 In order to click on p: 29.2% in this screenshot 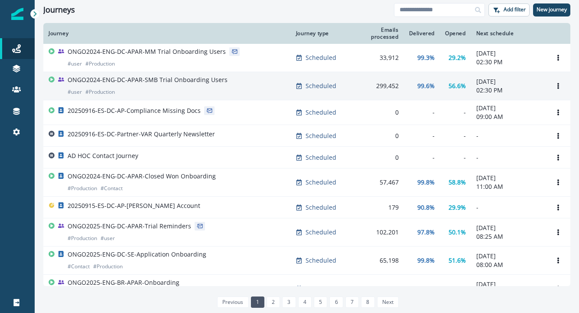, I will do `click(457, 58)`.